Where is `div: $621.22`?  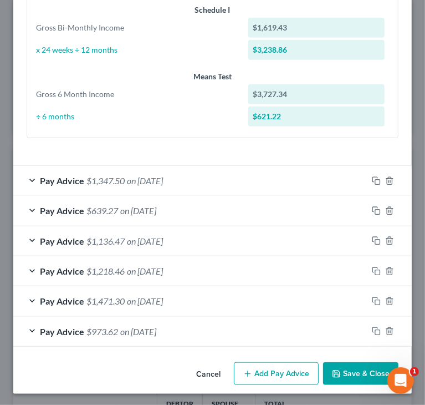
div: $621.22 is located at coordinates (316, 116).